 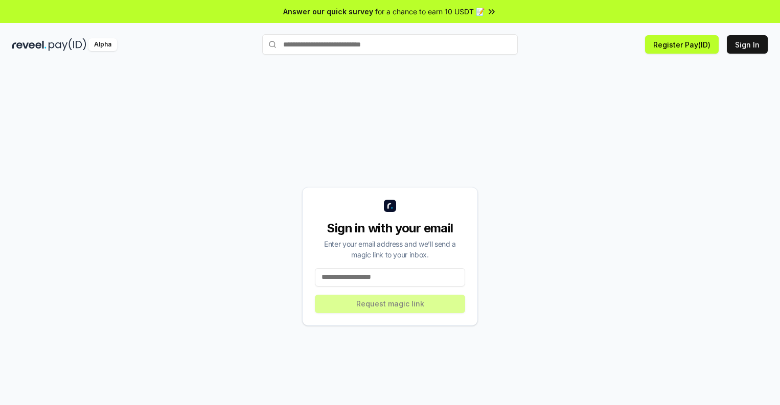 I want to click on button: Register Pay(ID), so click(x=682, y=44).